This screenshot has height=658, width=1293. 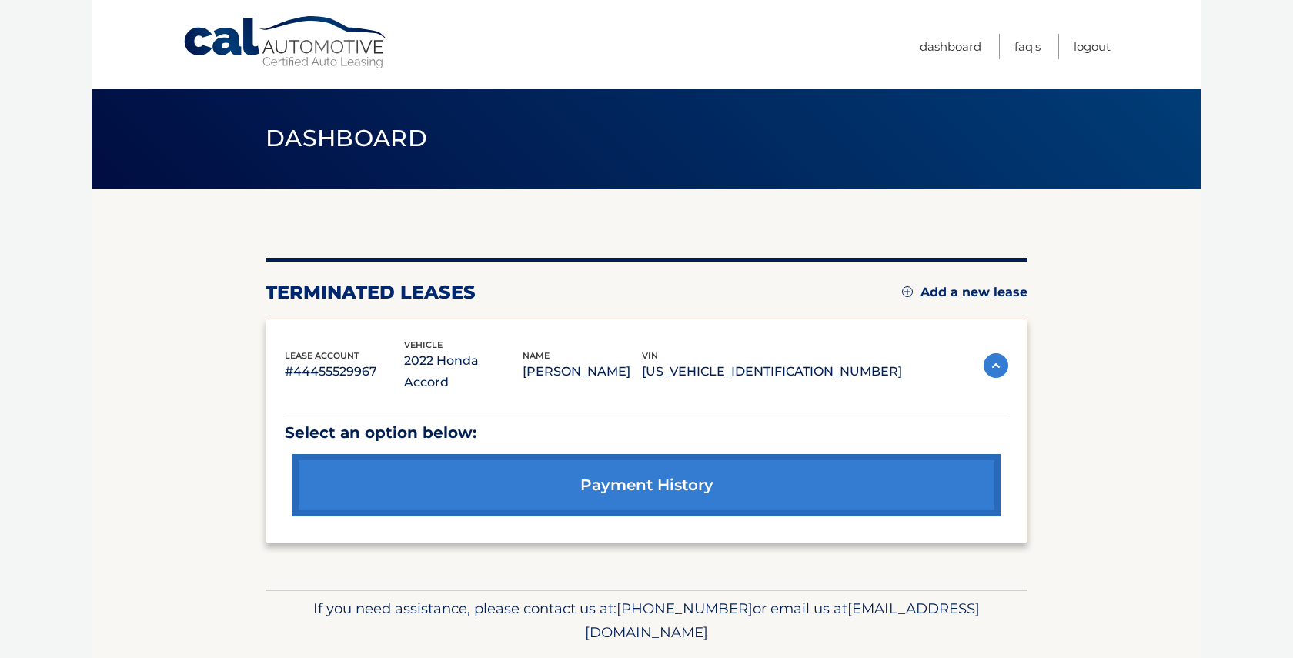 What do you see at coordinates (646, 621) in the screenshot?
I see `p: If you need assistance, please contact us at: or email us at` at bounding box center [646, 621].